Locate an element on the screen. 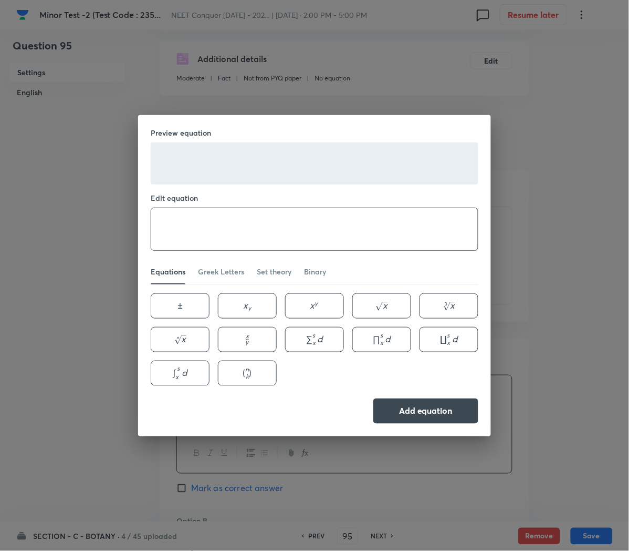  a: Equations is located at coordinates (168, 272).